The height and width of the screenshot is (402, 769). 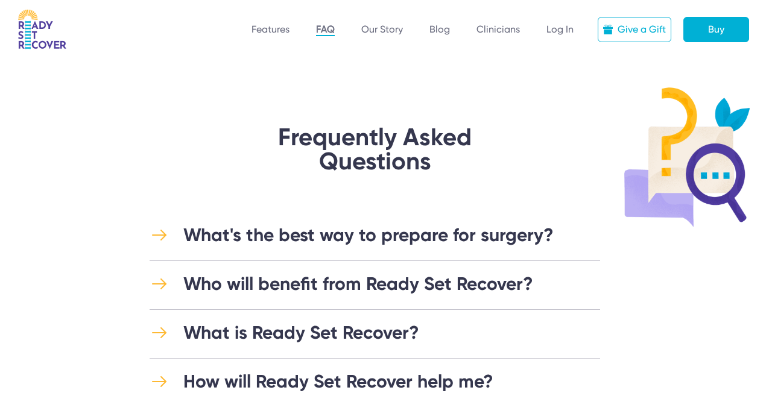 What do you see at coordinates (716, 30) in the screenshot?
I see `div: Buy` at bounding box center [716, 30].